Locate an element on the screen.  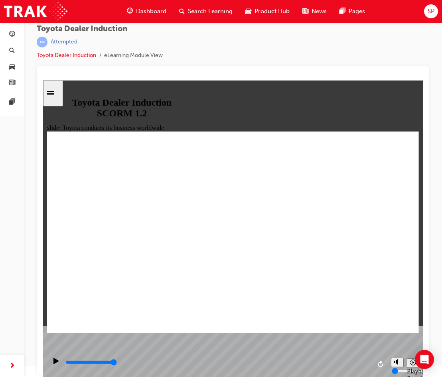
li: eLearning Module View is located at coordinates (133, 55).